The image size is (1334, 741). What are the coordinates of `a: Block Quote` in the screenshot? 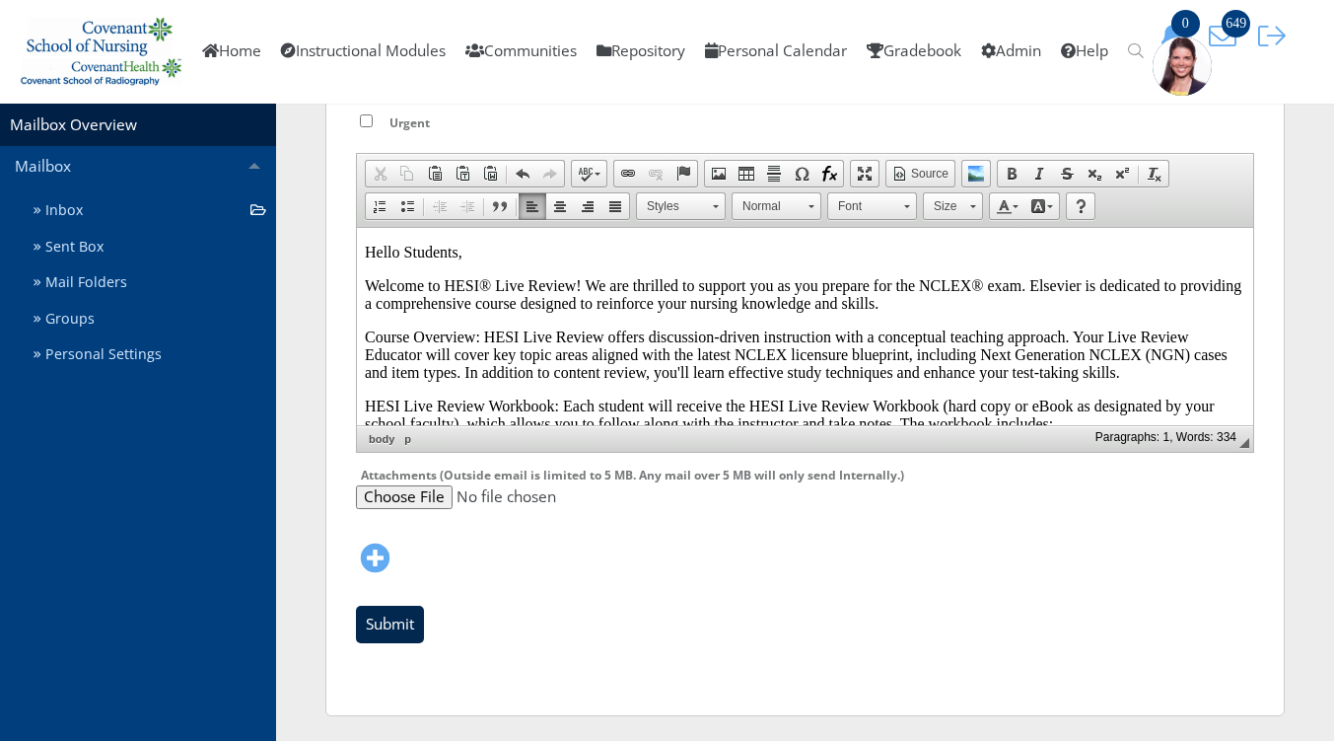 It's located at (500, 206).